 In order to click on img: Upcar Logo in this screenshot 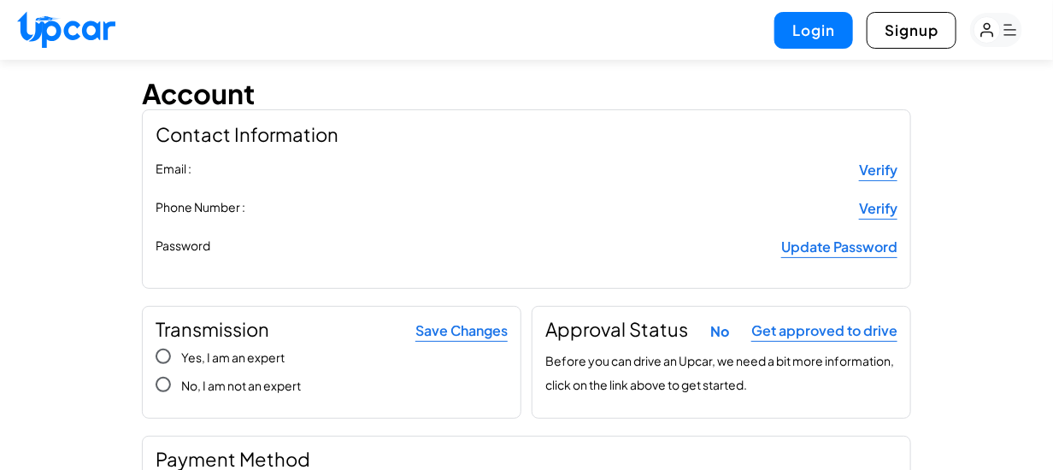, I will do `click(66, 29)`.